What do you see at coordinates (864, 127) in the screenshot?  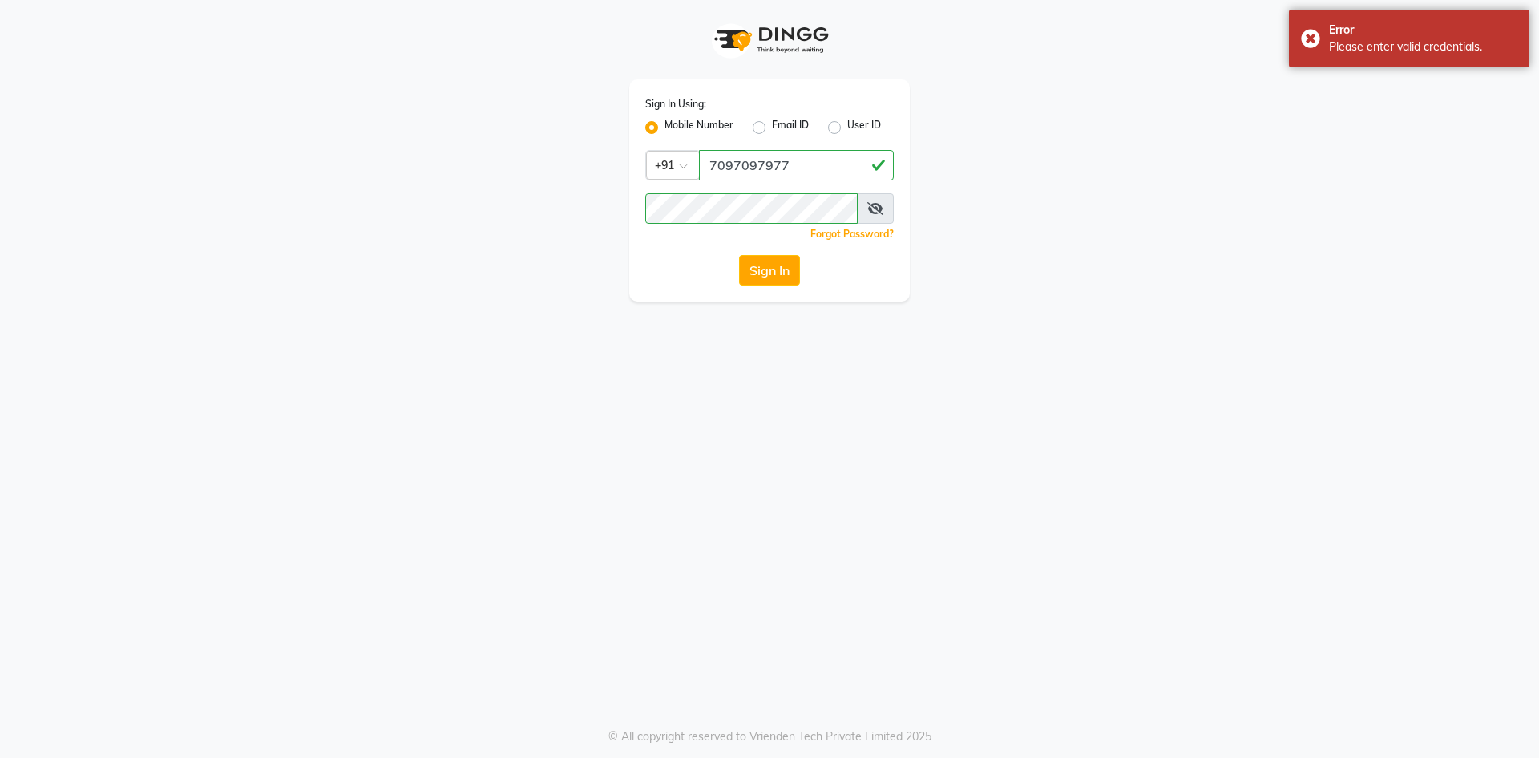 I see `label: User ID` at bounding box center [864, 127].